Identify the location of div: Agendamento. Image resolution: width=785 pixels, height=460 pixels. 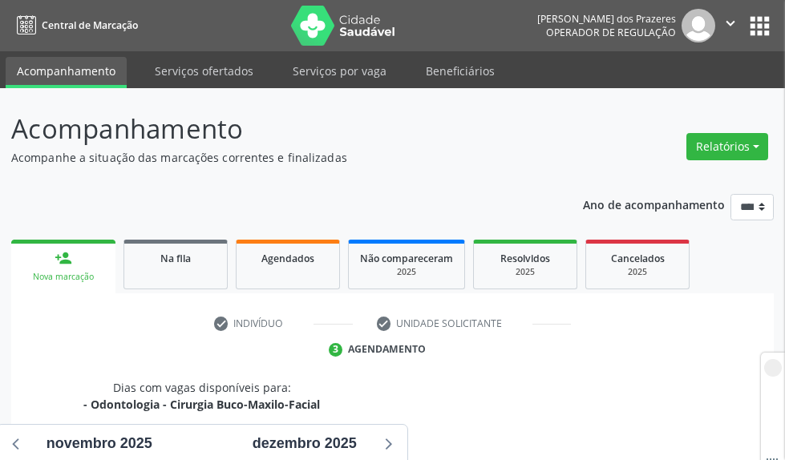
(386, 349).